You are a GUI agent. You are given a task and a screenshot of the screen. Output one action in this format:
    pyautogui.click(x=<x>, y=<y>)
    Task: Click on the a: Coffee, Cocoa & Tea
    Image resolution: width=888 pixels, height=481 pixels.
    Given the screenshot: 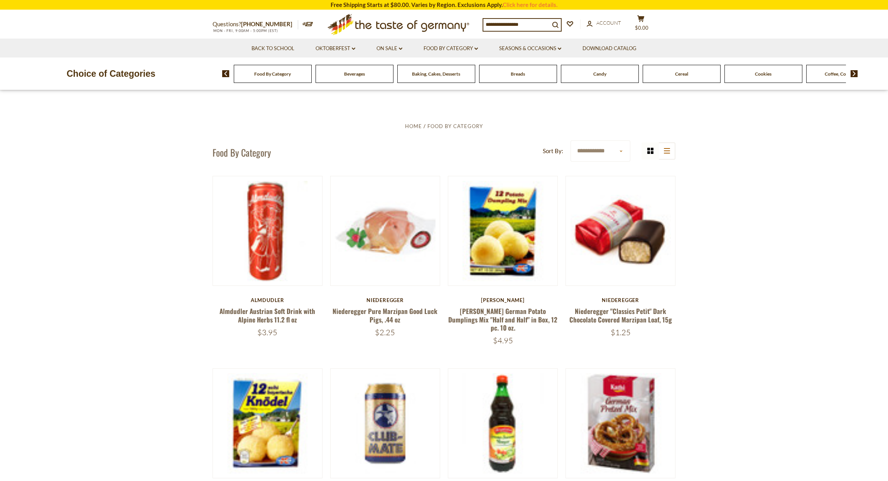 What is the action you would take?
    pyautogui.click(x=845, y=74)
    